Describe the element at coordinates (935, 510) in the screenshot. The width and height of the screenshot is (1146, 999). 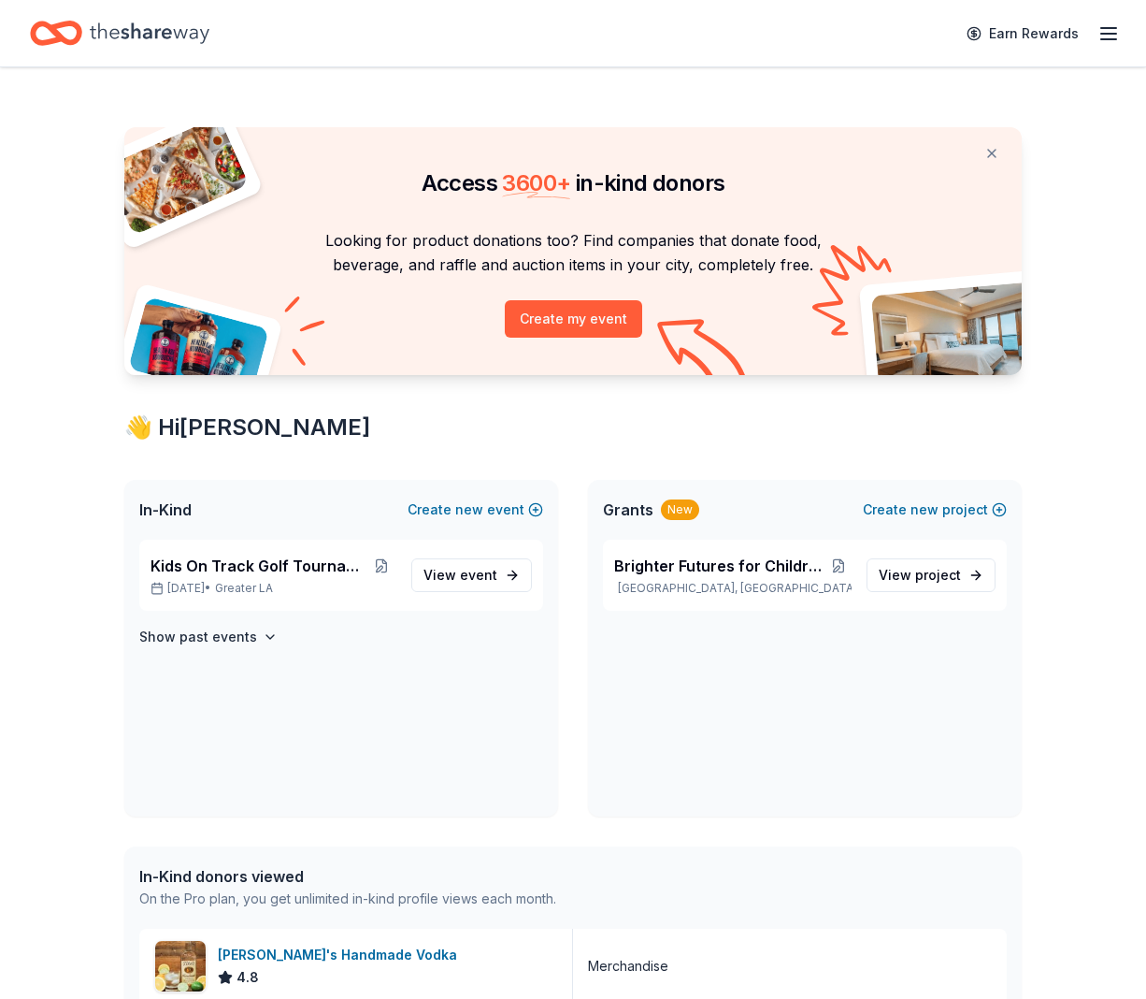
I see `button: Createnewproject` at that location.